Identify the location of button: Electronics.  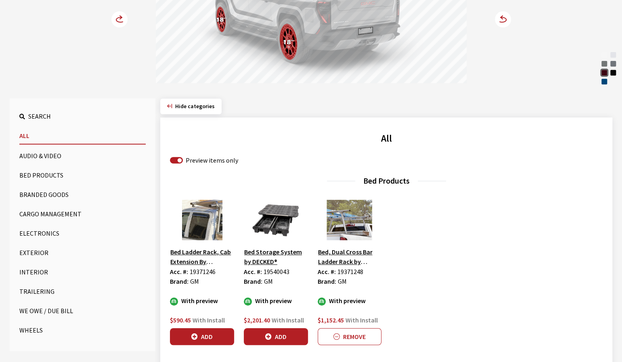
(82, 233).